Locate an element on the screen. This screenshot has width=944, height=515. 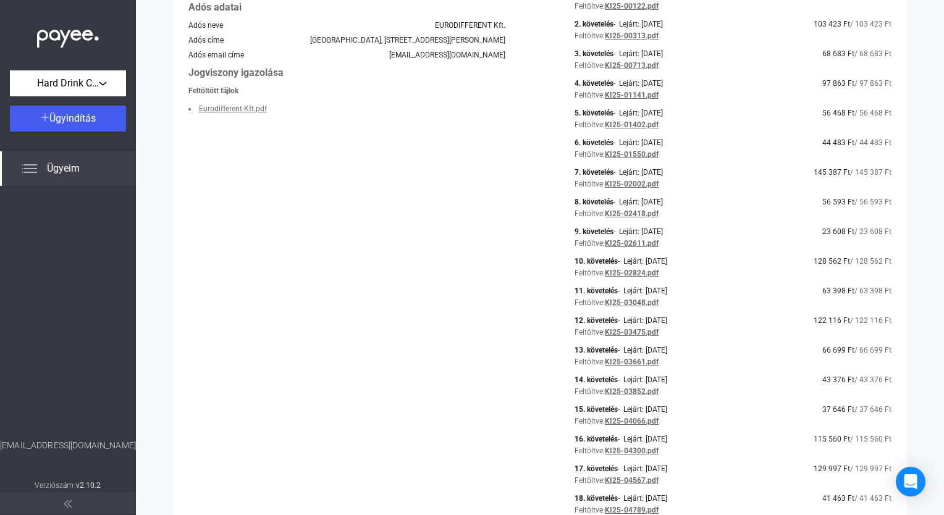
a: KI25-00713.pdf is located at coordinates (632, 66).